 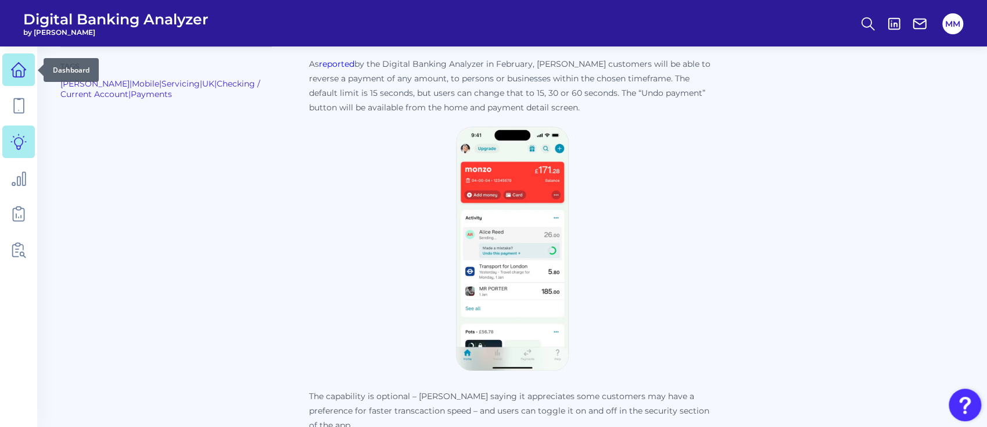 I want to click on a: Checking / Current Account, so click(x=160, y=89).